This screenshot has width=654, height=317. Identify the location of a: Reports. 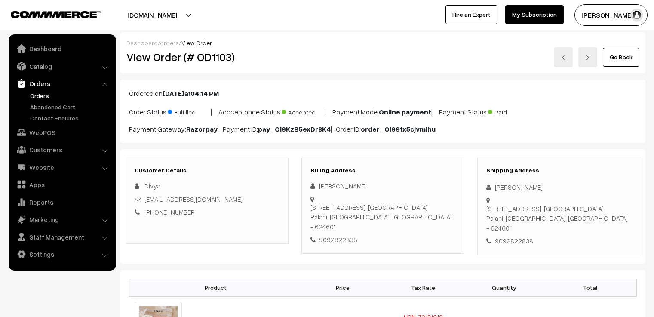
(62, 202).